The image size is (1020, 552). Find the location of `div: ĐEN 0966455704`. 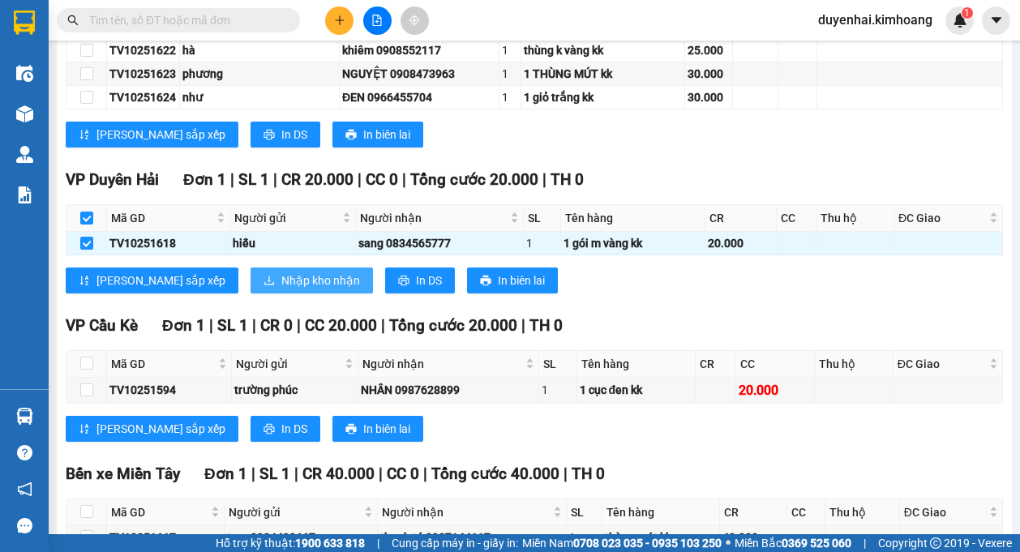

div: ĐEN 0966455704 is located at coordinates (419, 97).